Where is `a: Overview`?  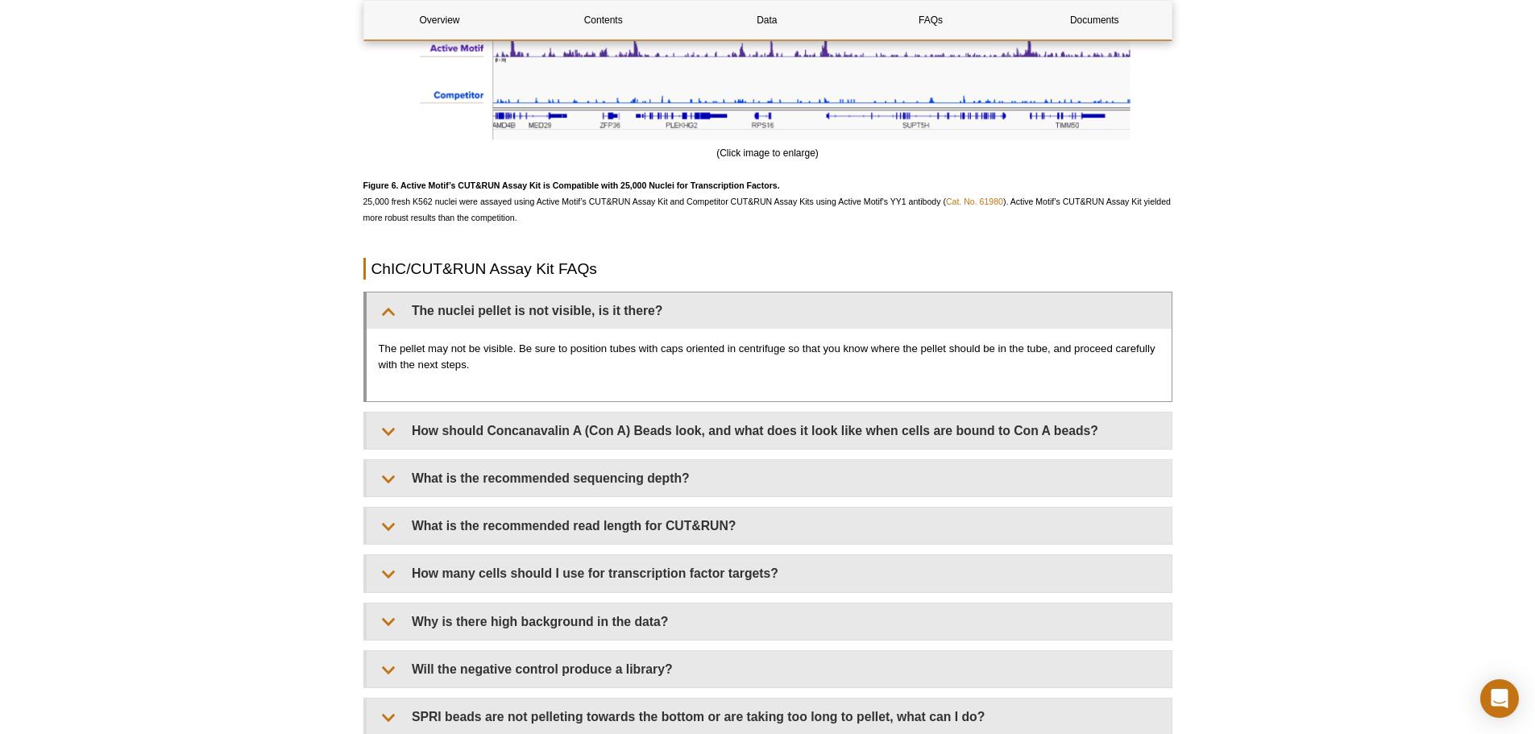
a: Overview is located at coordinates (440, 20).